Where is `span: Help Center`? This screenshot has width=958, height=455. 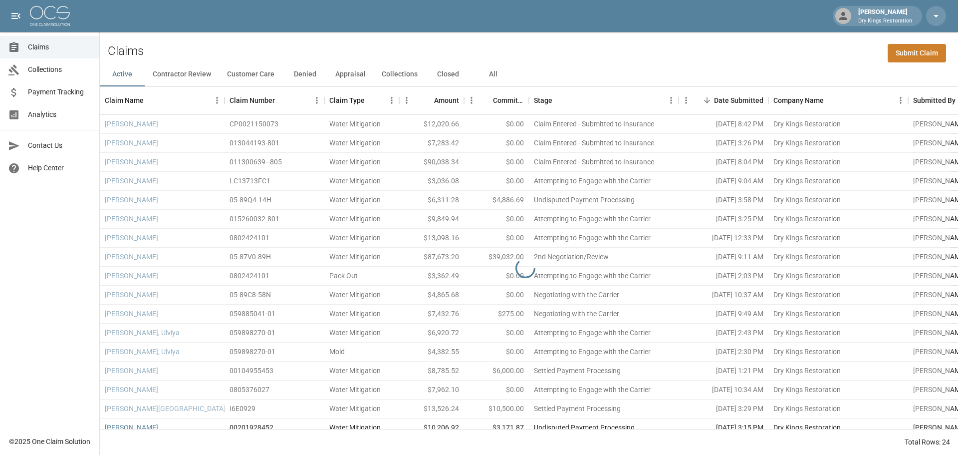 span: Help Center is located at coordinates (59, 168).